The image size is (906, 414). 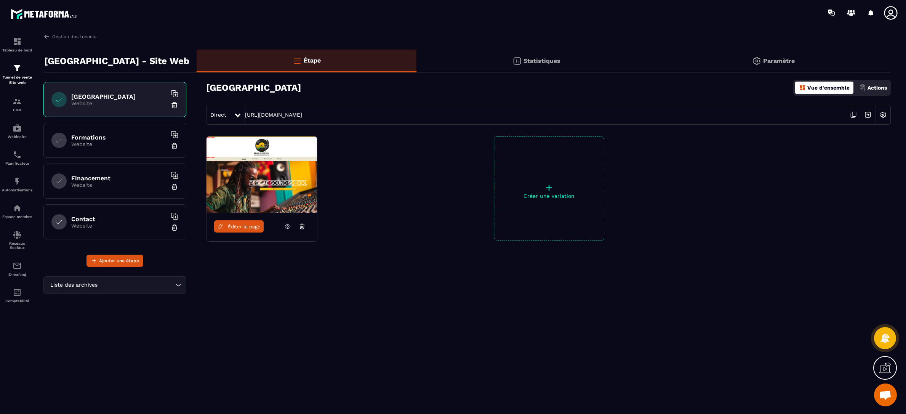 What do you see at coordinates (119, 137) in the screenshot?
I see `h6: Formations` at bounding box center [119, 137].